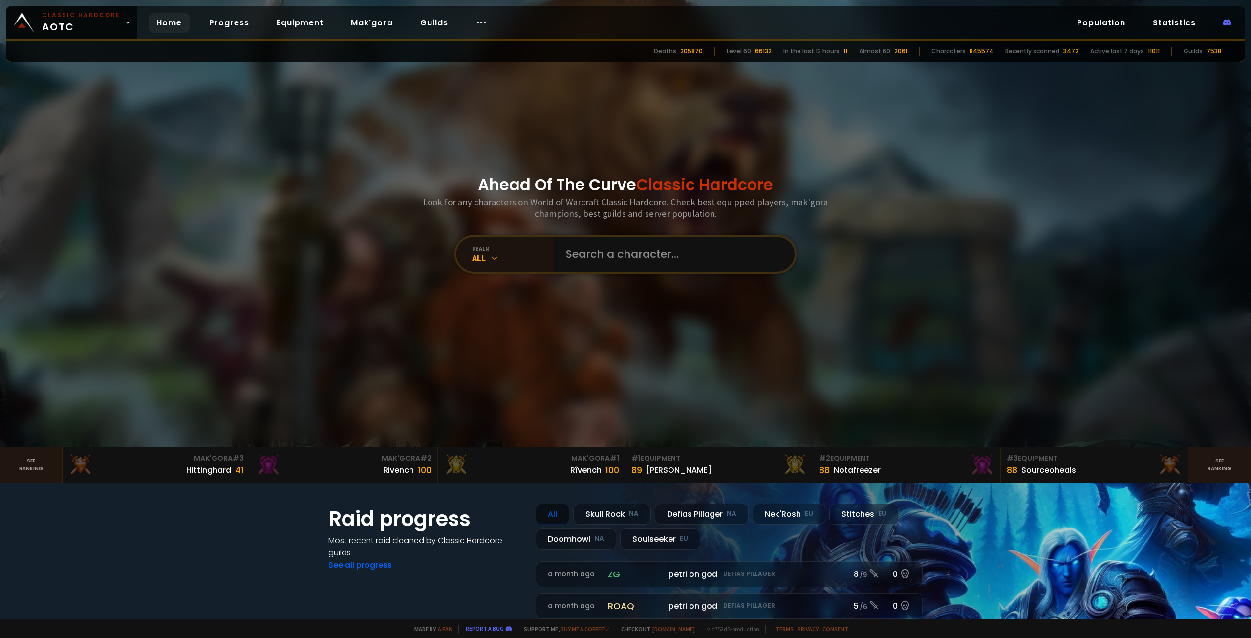  What do you see at coordinates (81, 15) in the screenshot?
I see `small: Classic Hardcore` at bounding box center [81, 15].